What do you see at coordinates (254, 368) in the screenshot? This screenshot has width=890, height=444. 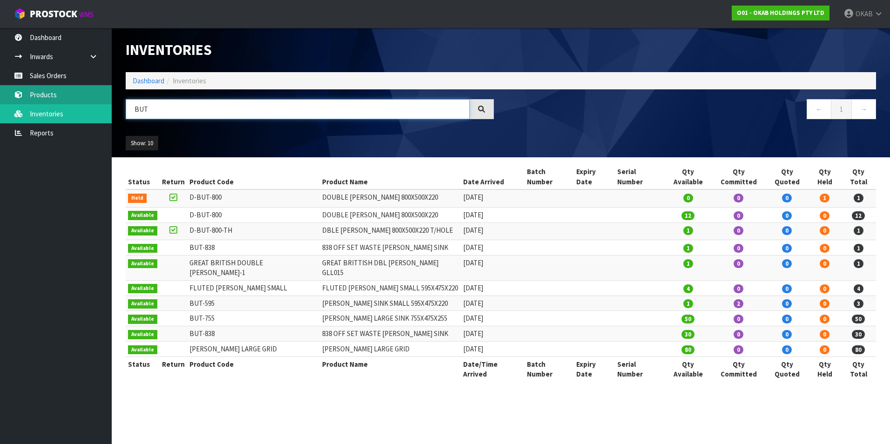 I see `th: Product Code` at bounding box center [254, 368].